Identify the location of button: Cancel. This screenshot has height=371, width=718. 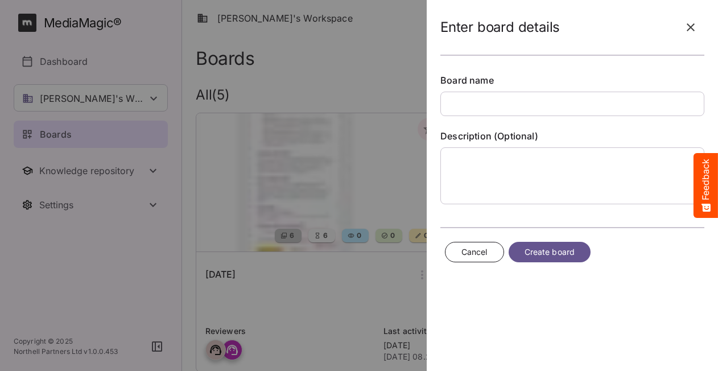
(474, 252).